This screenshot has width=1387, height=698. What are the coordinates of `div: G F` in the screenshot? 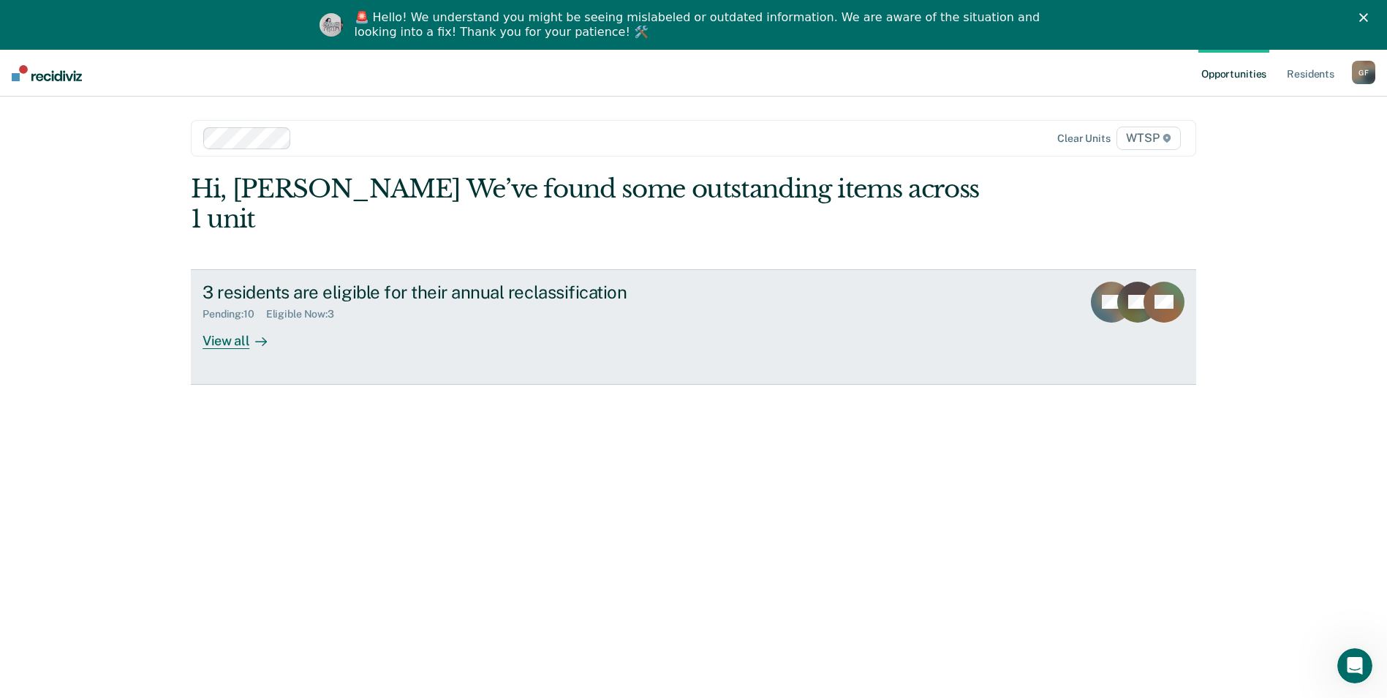 It's located at (1364, 72).